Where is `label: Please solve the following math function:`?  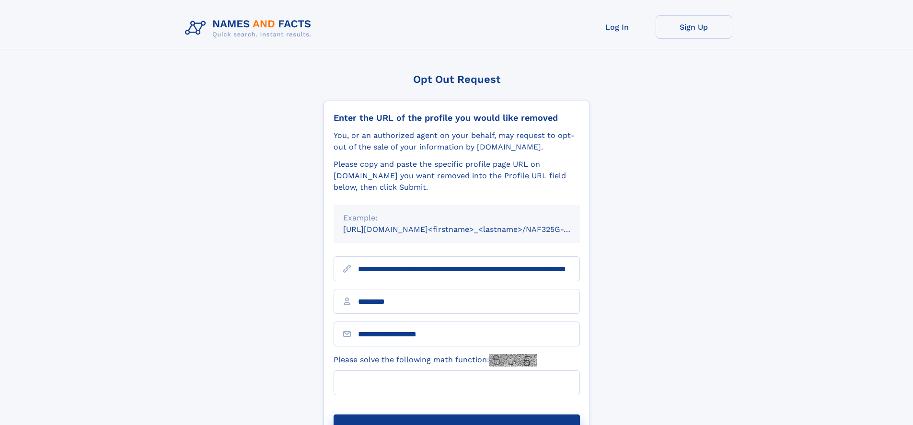
label: Please solve the following math function: is located at coordinates (435, 361).